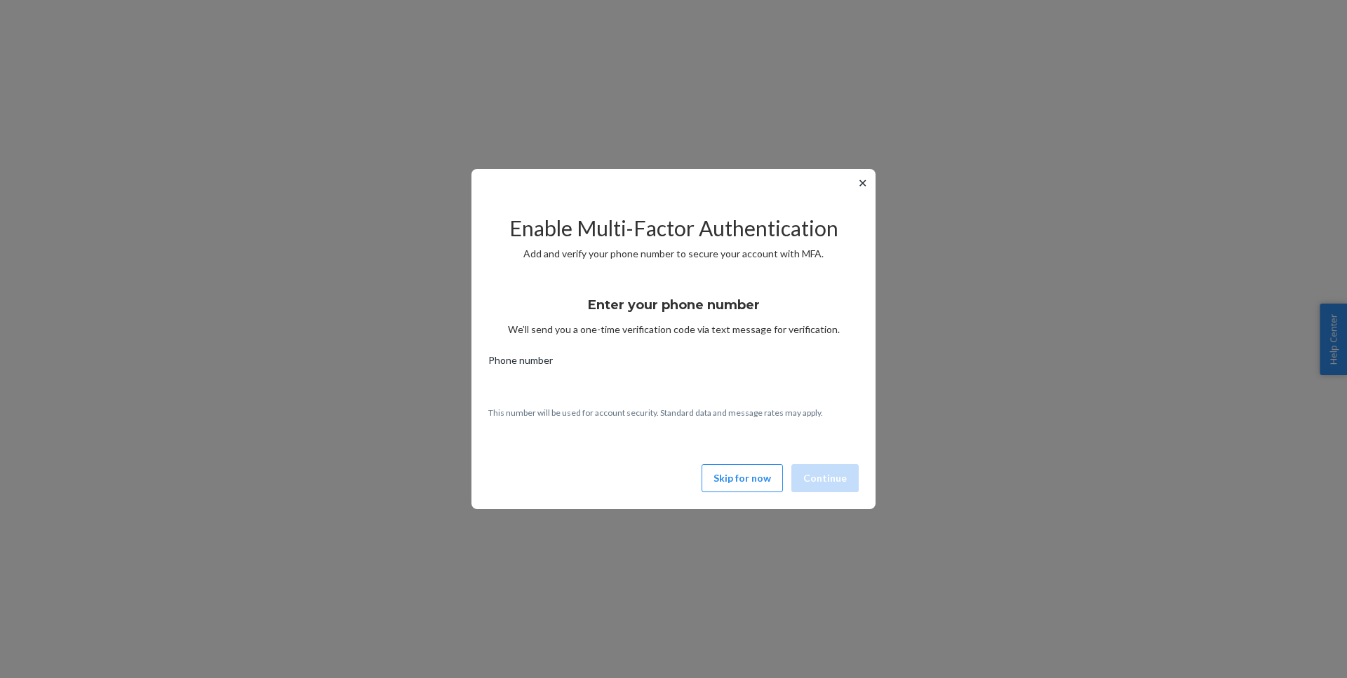 The height and width of the screenshot is (678, 1347). I want to click on span: Phone number, so click(521, 363).